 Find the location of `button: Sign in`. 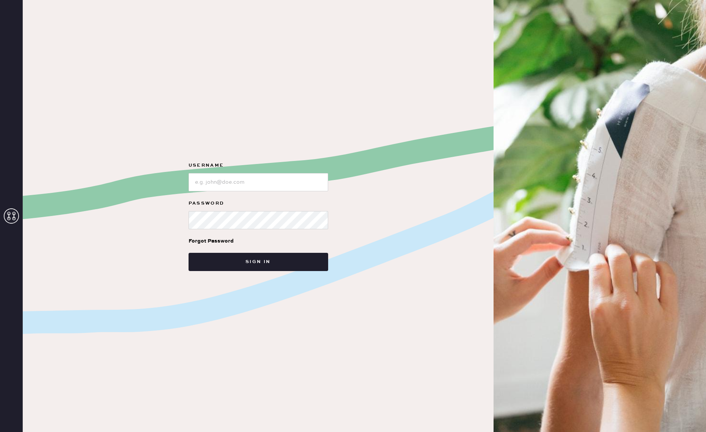

button: Sign in is located at coordinates (258, 262).